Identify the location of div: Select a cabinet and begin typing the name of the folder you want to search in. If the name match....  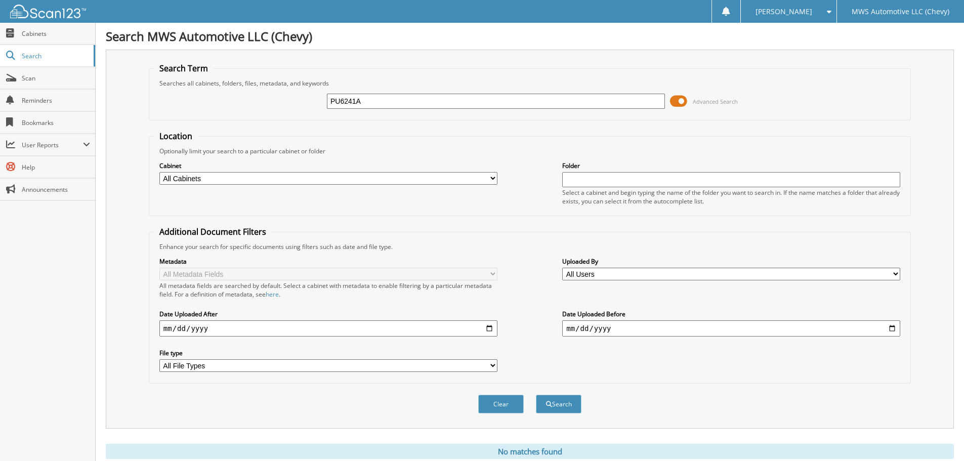
(731, 197).